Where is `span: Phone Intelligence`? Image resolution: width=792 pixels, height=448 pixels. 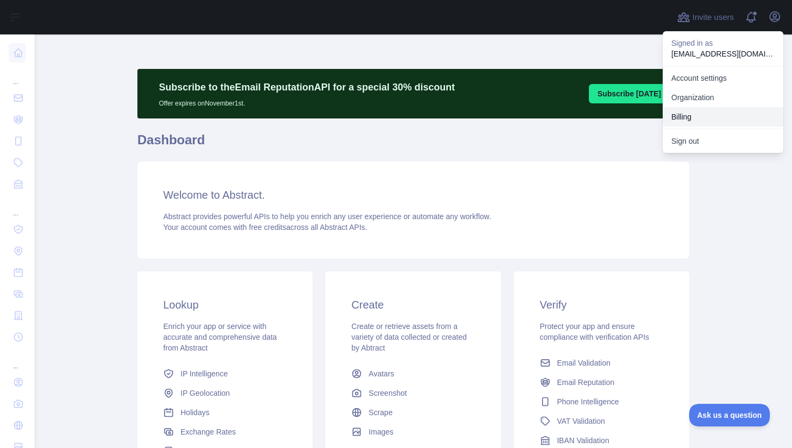 span: Phone Intelligence is located at coordinates (588, 402).